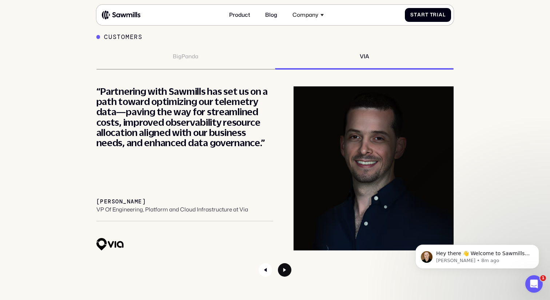 The image size is (550, 300). I want to click on img: Profile image for Winston, so click(22, 28).